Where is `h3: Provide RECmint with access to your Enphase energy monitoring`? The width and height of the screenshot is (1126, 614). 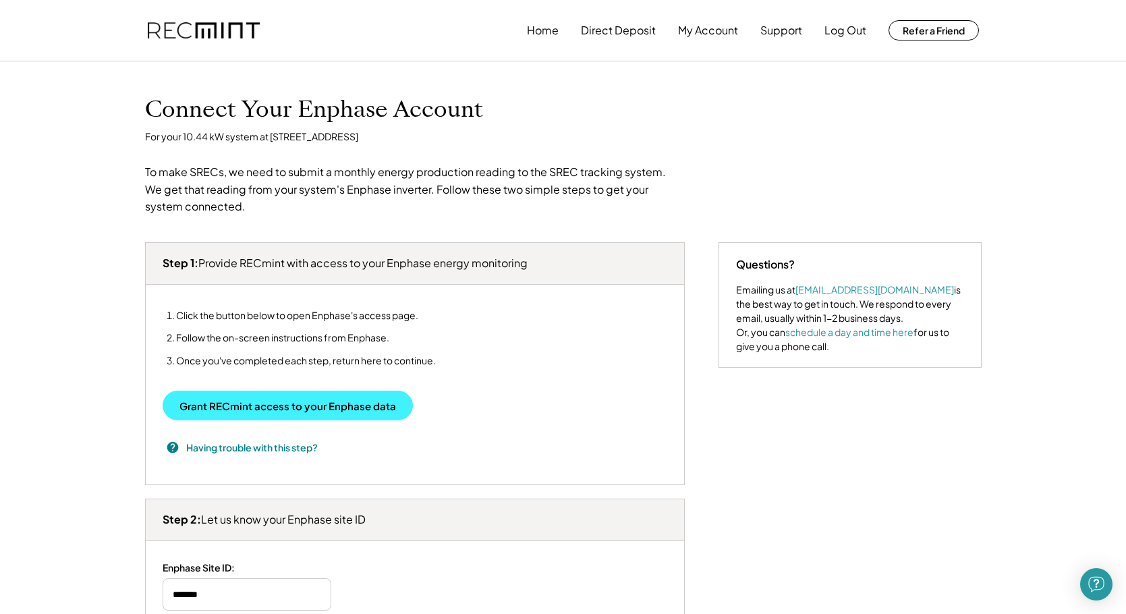
h3: Provide RECmint with access to your Enphase energy monitoring is located at coordinates (345, 263).